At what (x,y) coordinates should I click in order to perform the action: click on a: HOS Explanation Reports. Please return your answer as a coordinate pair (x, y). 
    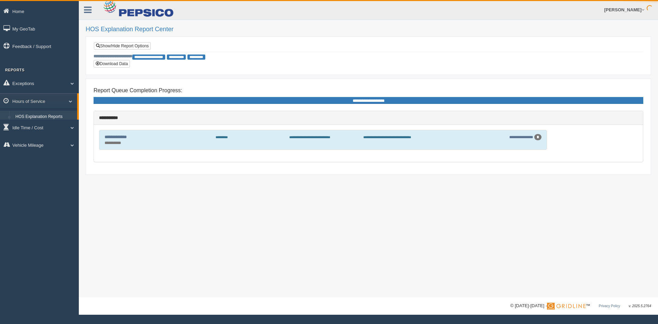
    Looking at the image, I should click on (45, 117).